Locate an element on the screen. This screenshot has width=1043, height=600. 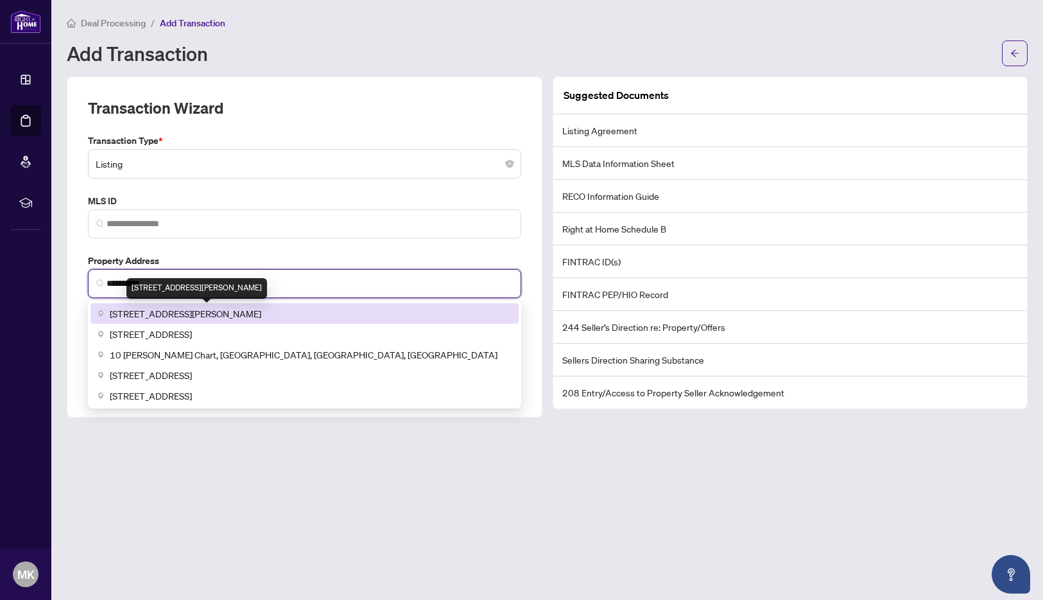
li: Sellers Direction Sharing Substance is located at coordinates (790, 360).